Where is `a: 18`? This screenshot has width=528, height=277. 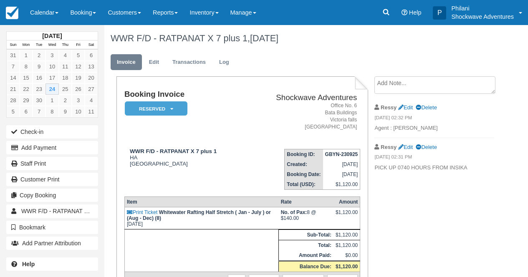
a: 18 is located at coordinates (65, 78).